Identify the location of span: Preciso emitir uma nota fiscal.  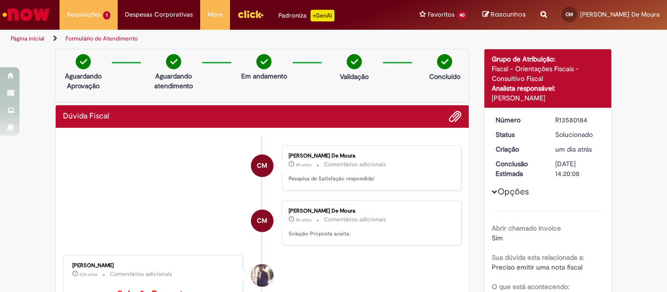
(537, 268).